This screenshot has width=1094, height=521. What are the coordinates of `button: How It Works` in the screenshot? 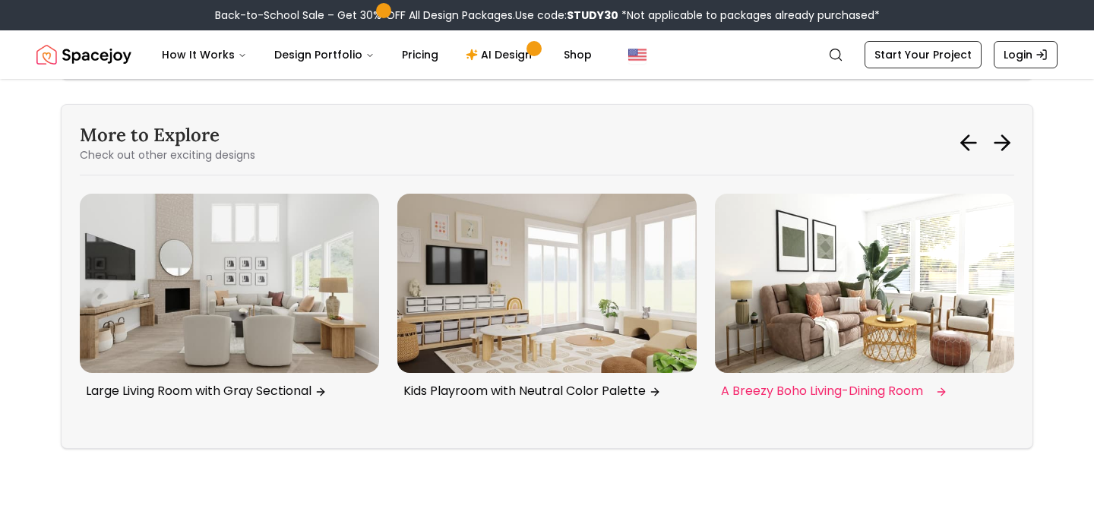 It's located at (204, 55).